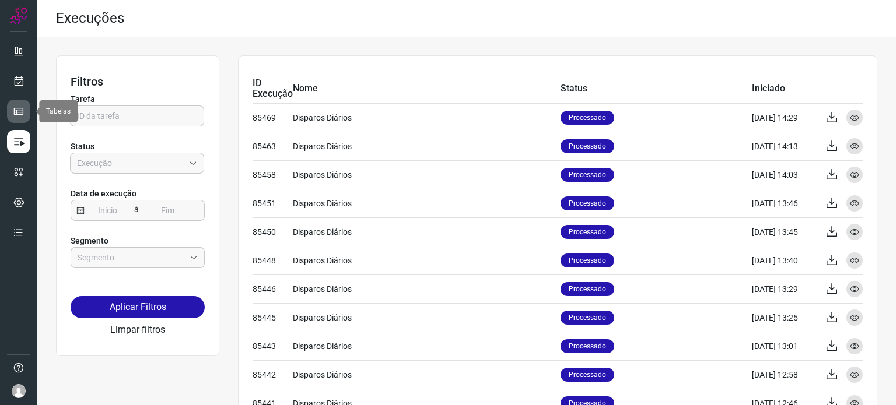 The height and width of the screenshot is (405, 896). I want to click on h2: Execuções, so click(90, 18).